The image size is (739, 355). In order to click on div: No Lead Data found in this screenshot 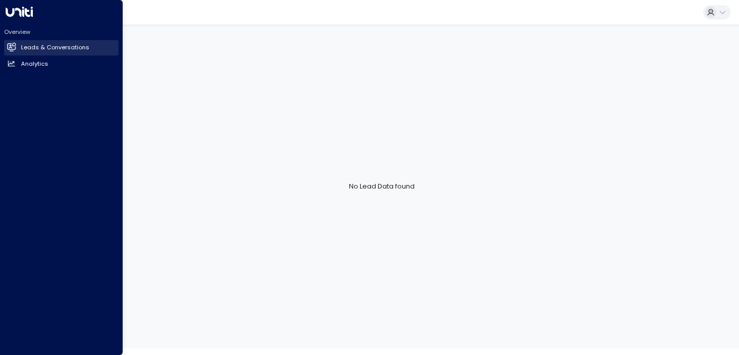, I will do `click(382, 186)`.